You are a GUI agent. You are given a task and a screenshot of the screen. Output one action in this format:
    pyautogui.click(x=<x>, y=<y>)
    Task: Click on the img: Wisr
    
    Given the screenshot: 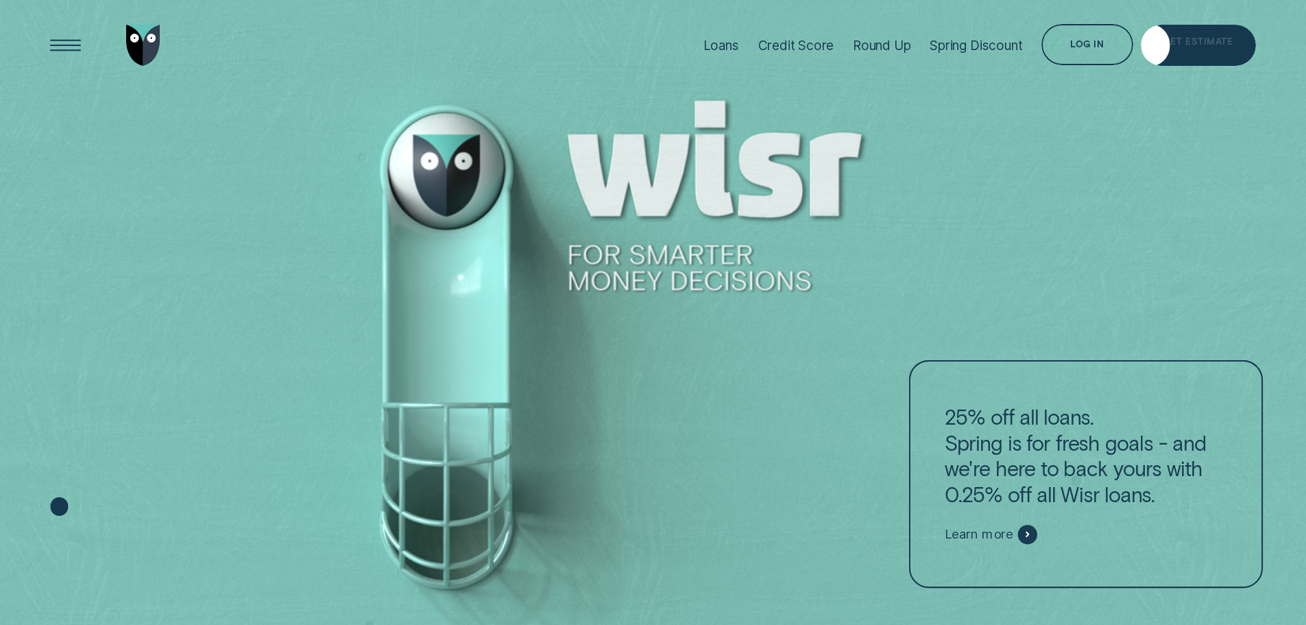 What is the action you would take?
    pyautogui.click(x=143, y=45)
    